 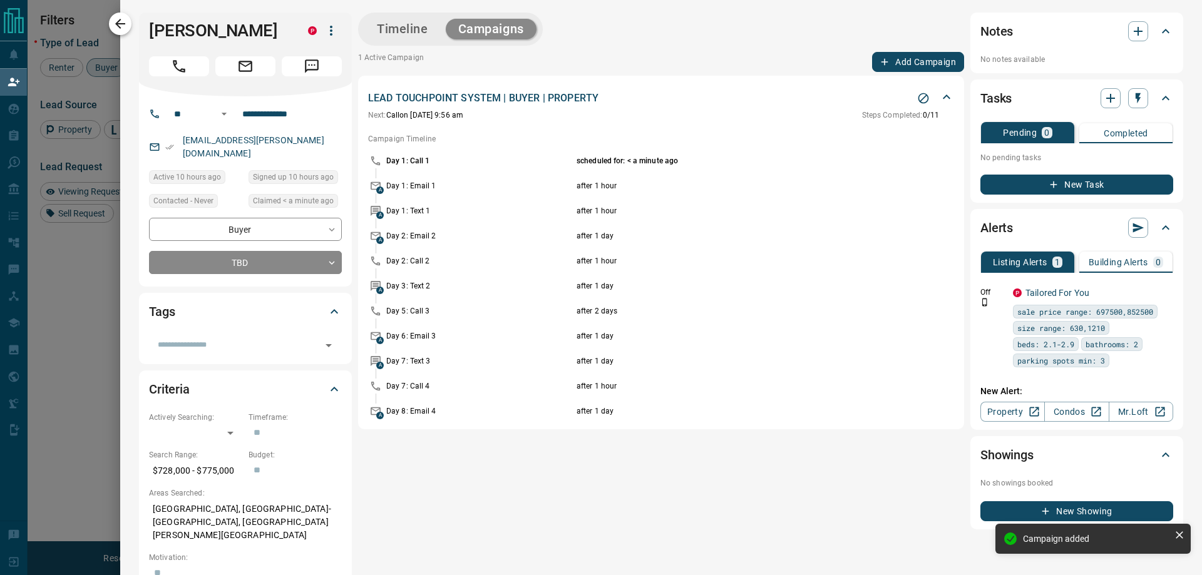 I want to click on p: Day 2: Call 2, so click(x=480, y=261).